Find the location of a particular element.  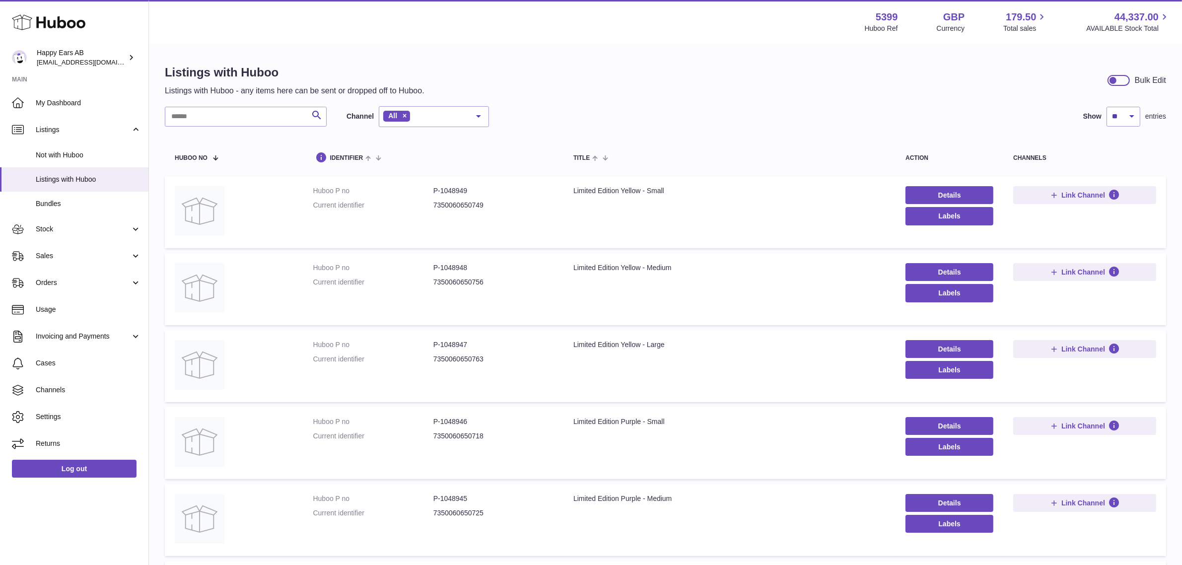

strong: GBP is located at coordinates (954, 17).